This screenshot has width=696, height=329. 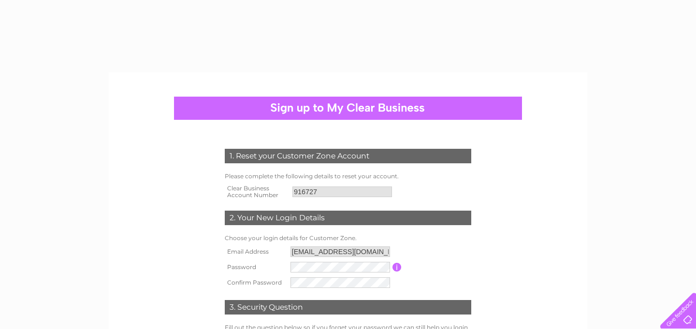 What do you see at coordinates (255, 267) in the screenshot?
I see `th: Password` at bounding box center [255, 267].